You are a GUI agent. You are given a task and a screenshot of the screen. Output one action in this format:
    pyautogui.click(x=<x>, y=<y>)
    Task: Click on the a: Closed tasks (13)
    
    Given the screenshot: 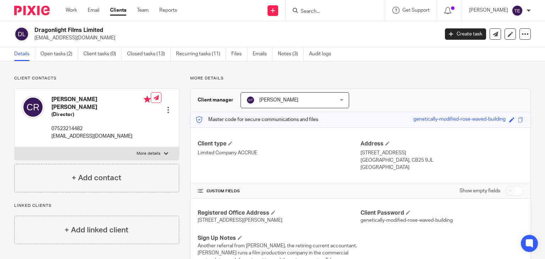 What is the action you would take?
    pyautogui.click(x=149, y=54)
    